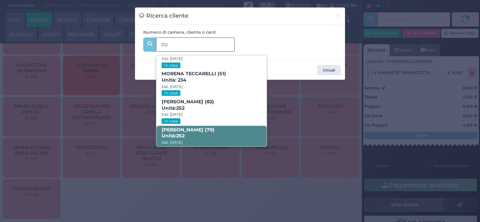  Describe the element at coordinates (179, 32) in the screenshot. I see `label: Numero di camera, cliente o card` at that location.